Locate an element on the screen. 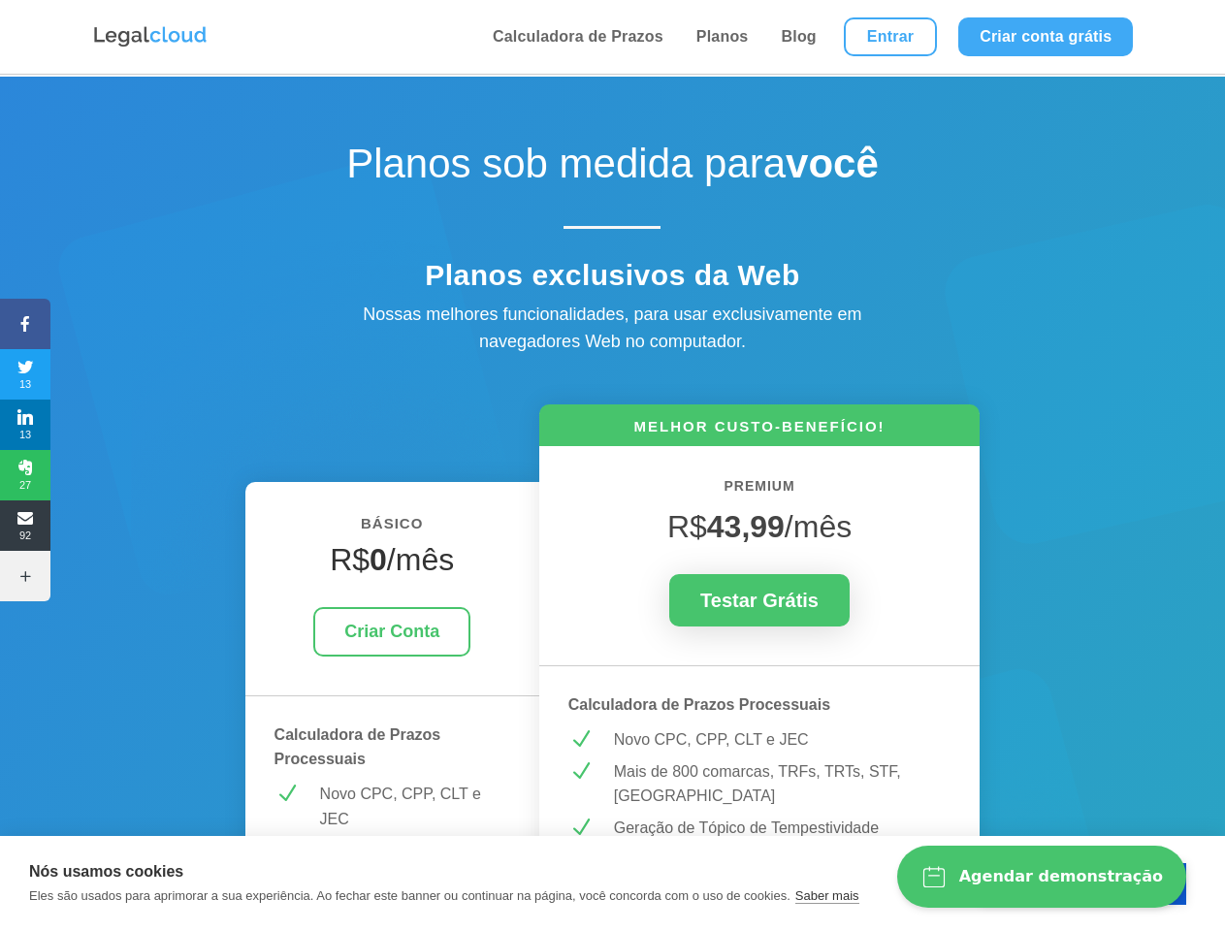  div: Nossas melhores funcionalidades, para usar exclusivamente em navegadores Web no computador. is located at coordinates (612, 329).